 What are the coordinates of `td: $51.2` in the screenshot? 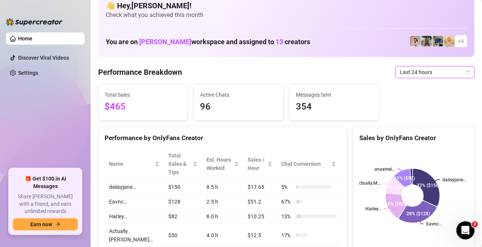 It's located at (259, 201).